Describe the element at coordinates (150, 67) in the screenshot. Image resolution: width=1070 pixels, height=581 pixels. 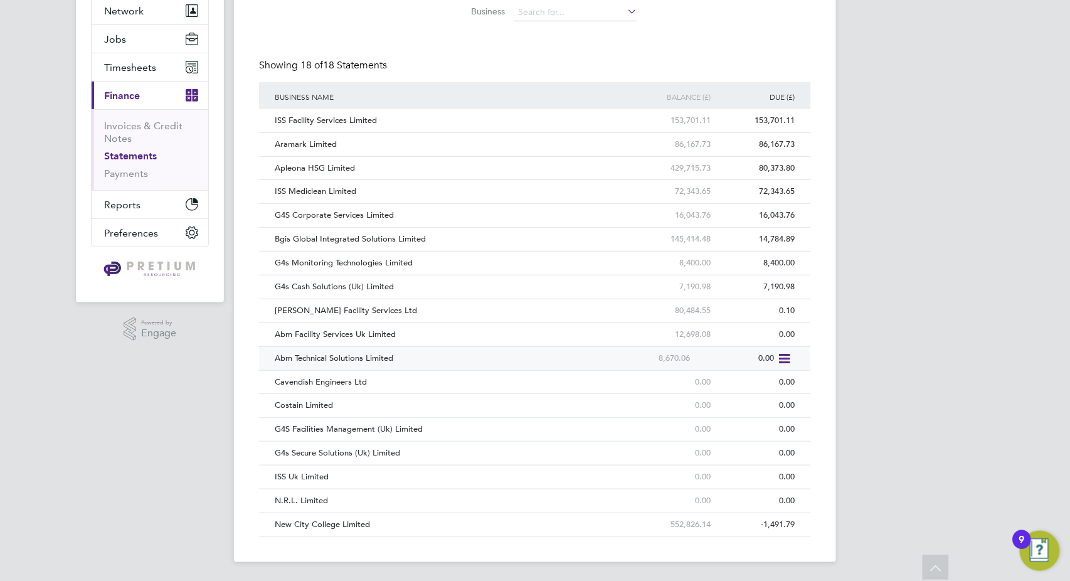
I see `button: Timesheets` at that location.